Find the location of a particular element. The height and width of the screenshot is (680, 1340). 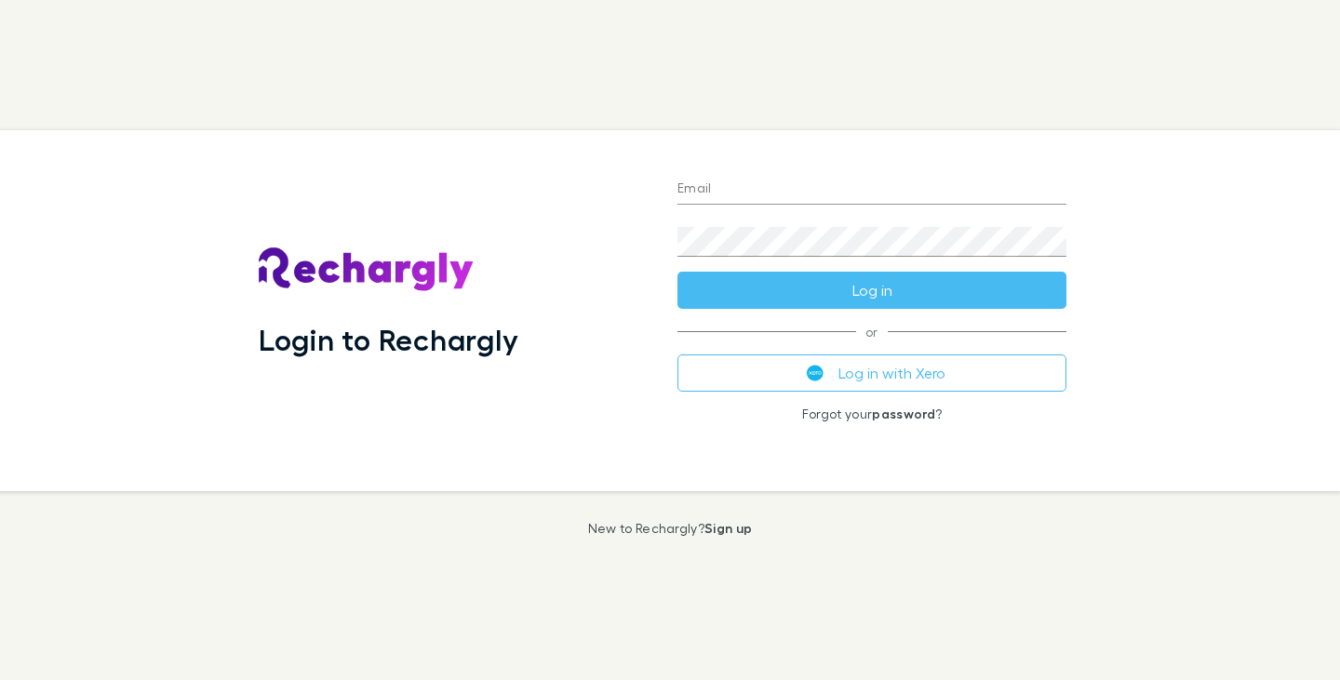

p: New to Rechargly? is located at coordinates (670, 528).